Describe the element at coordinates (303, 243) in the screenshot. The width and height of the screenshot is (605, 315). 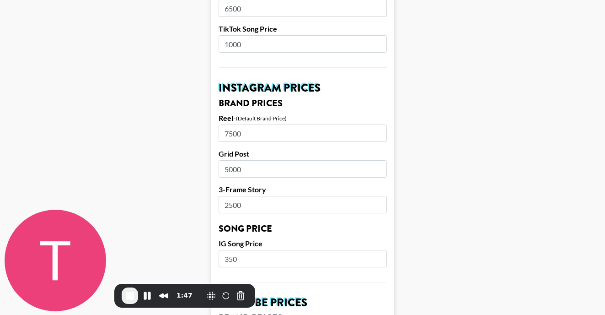
I see `label: IG Song Price` at that location.